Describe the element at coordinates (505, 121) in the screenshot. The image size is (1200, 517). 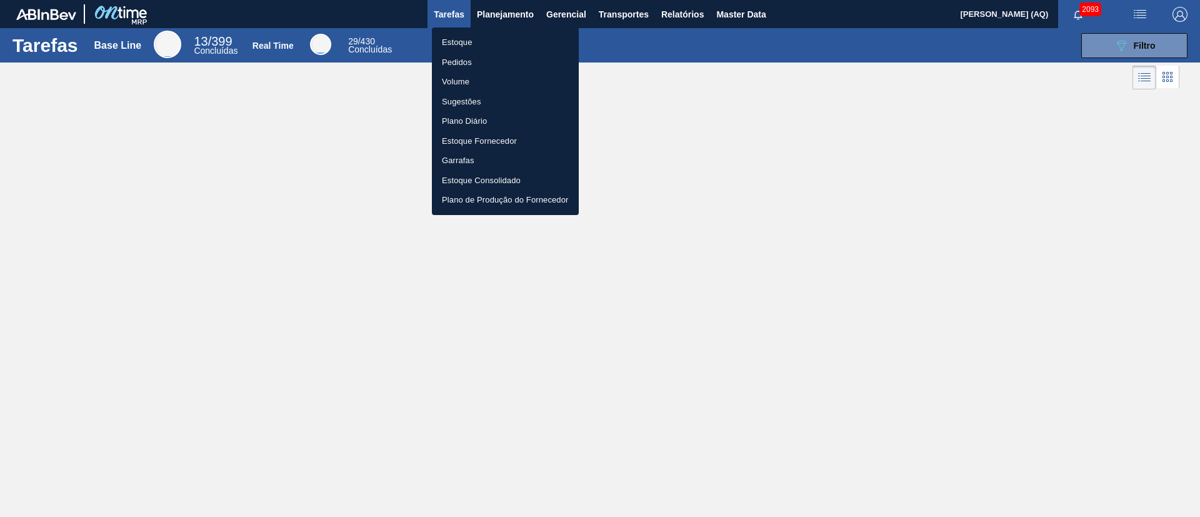
I see `a: Plano Diário` at that location.